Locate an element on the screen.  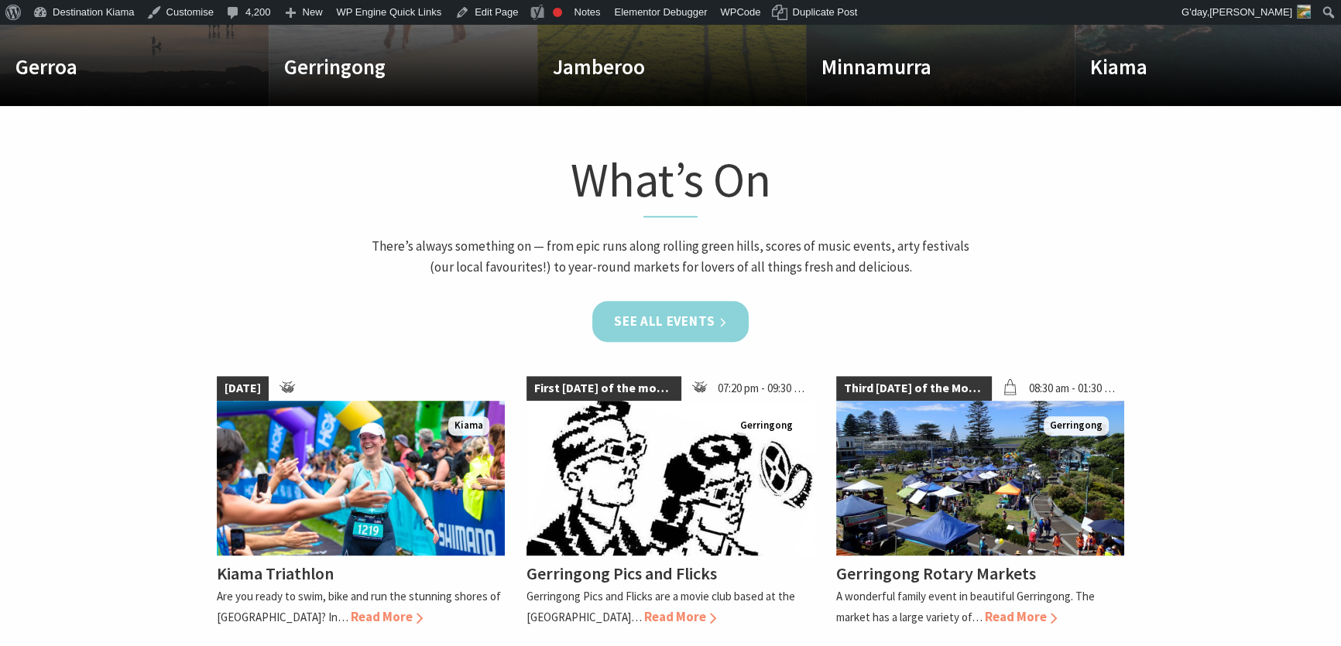
span: 07:20 pm - 09:30 pm is located at coordinates (762, 389).